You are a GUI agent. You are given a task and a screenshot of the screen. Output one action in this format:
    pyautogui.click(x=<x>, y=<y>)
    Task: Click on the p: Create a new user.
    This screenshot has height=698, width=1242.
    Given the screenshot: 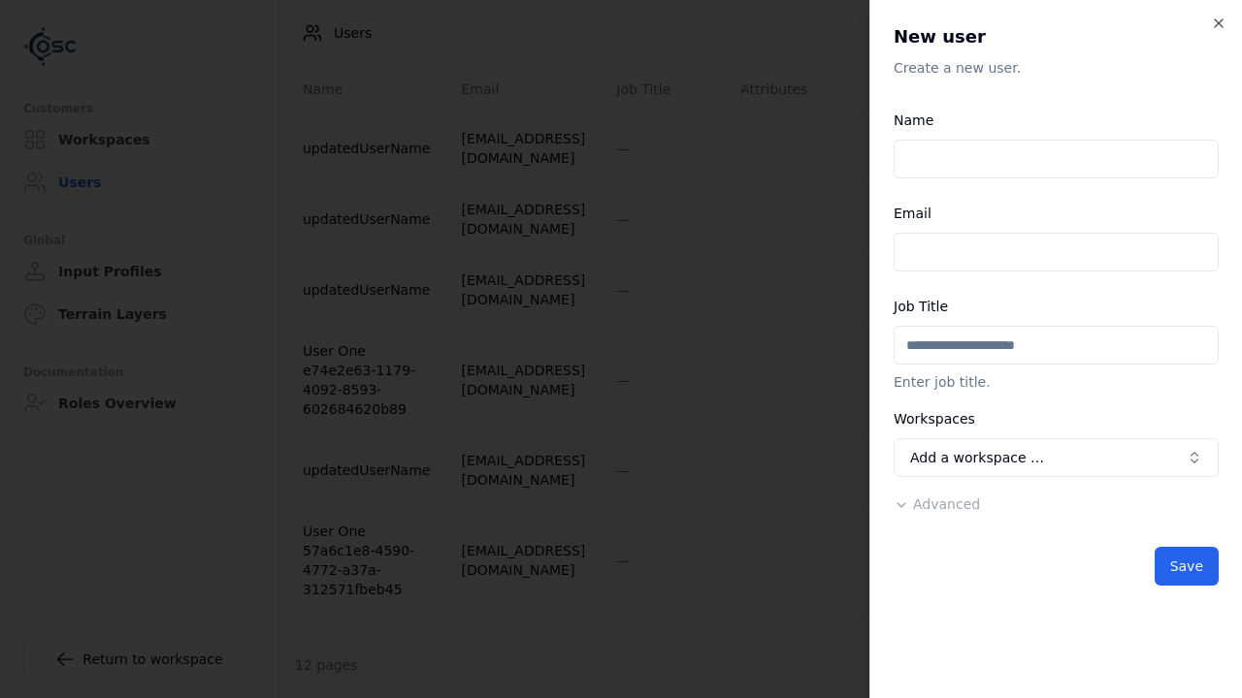 What is the action you would take?
    pyautogui.click(x=1055, y=68)
    